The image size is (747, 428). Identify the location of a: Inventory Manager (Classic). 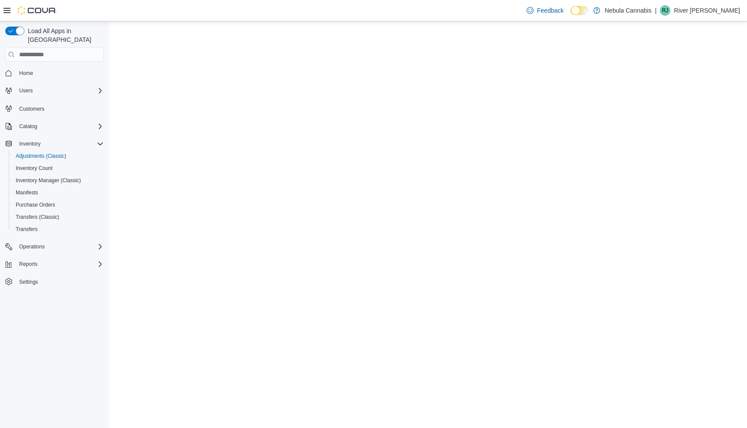
(48, 180).